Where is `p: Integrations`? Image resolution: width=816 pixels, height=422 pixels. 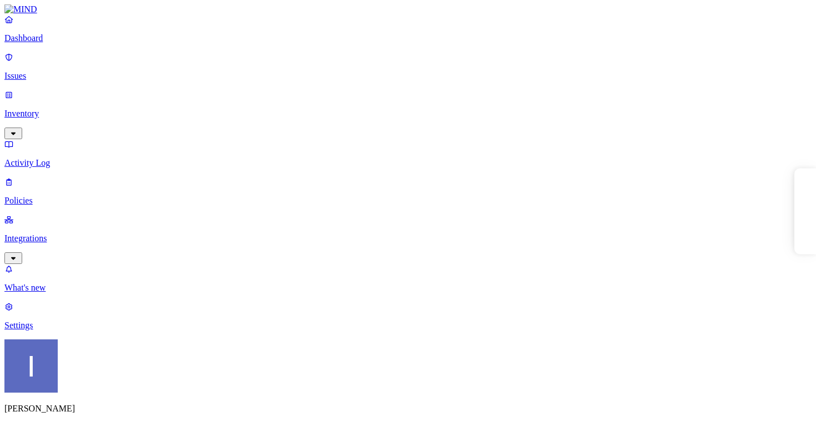
p: Integrations is located at coordinates (408, 239).